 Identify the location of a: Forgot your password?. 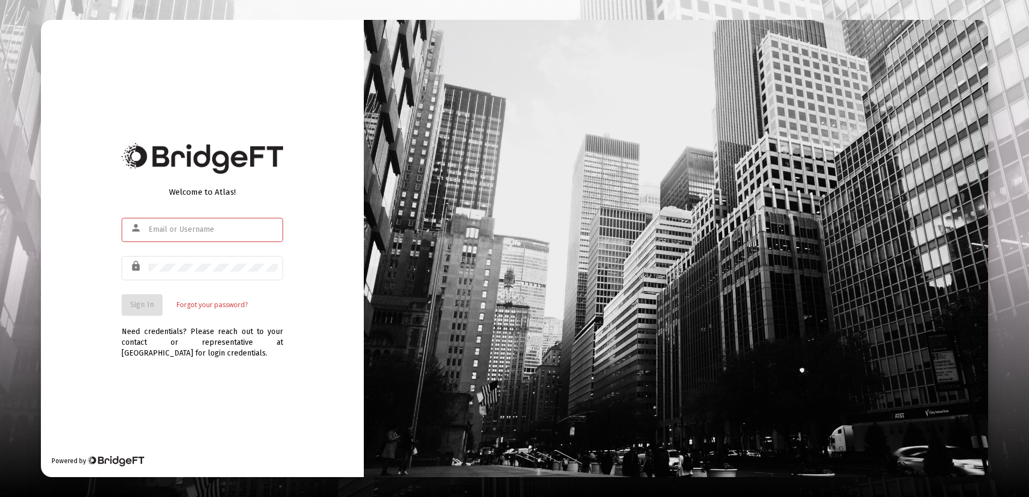
(212, 305).